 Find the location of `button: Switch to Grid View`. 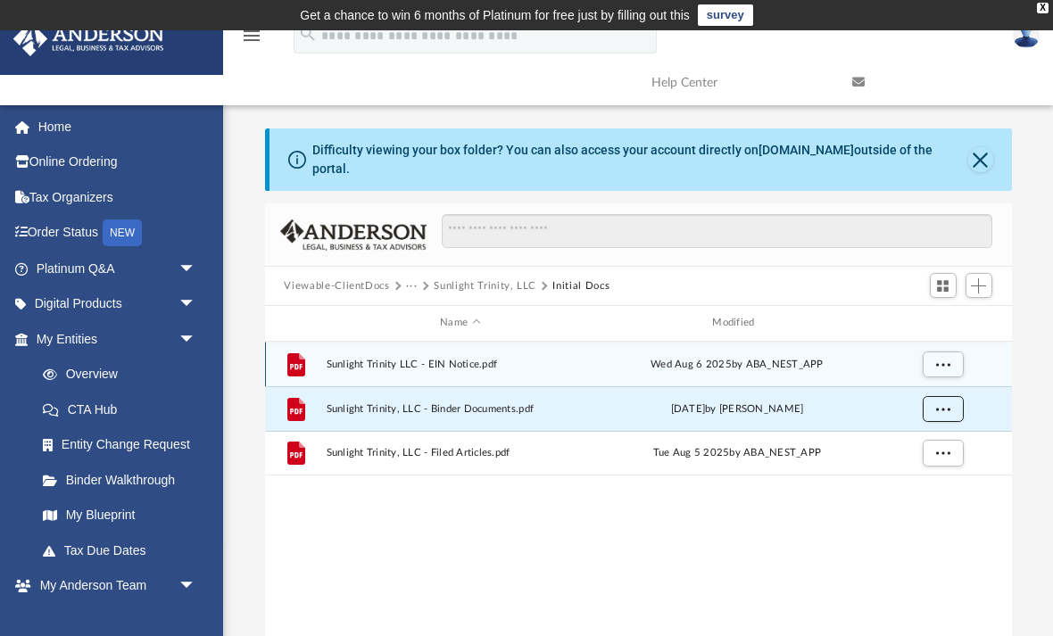

button: Switch to Grid View is located at coordinates (943, 286).